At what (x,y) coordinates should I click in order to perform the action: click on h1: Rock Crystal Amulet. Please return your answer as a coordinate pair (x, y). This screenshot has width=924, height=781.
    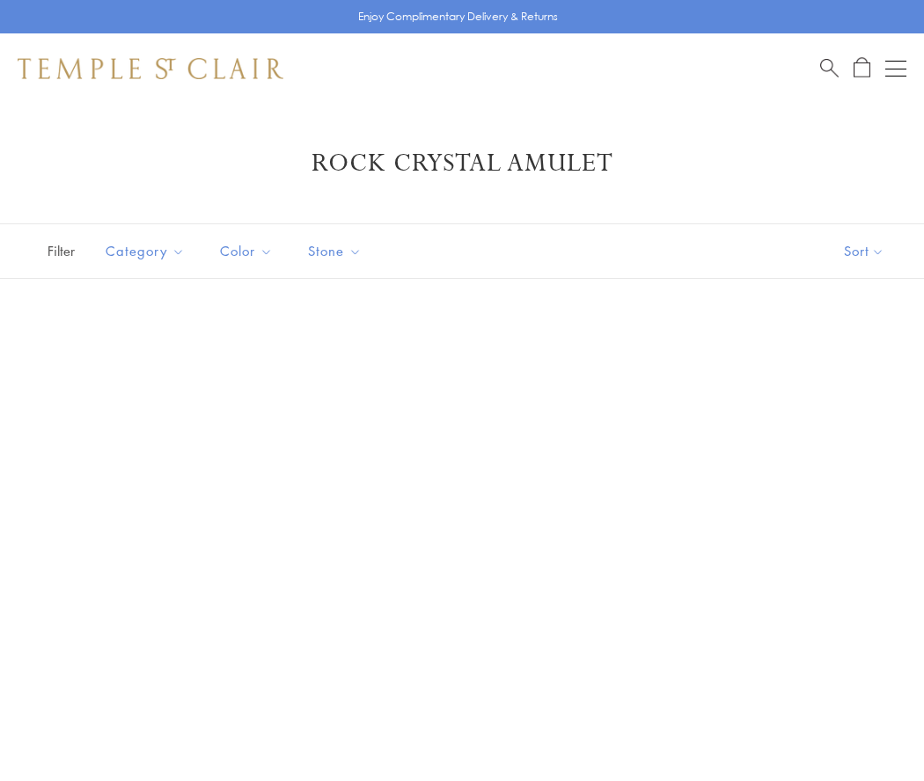
    Looking at the image, I should click on (462, 164).